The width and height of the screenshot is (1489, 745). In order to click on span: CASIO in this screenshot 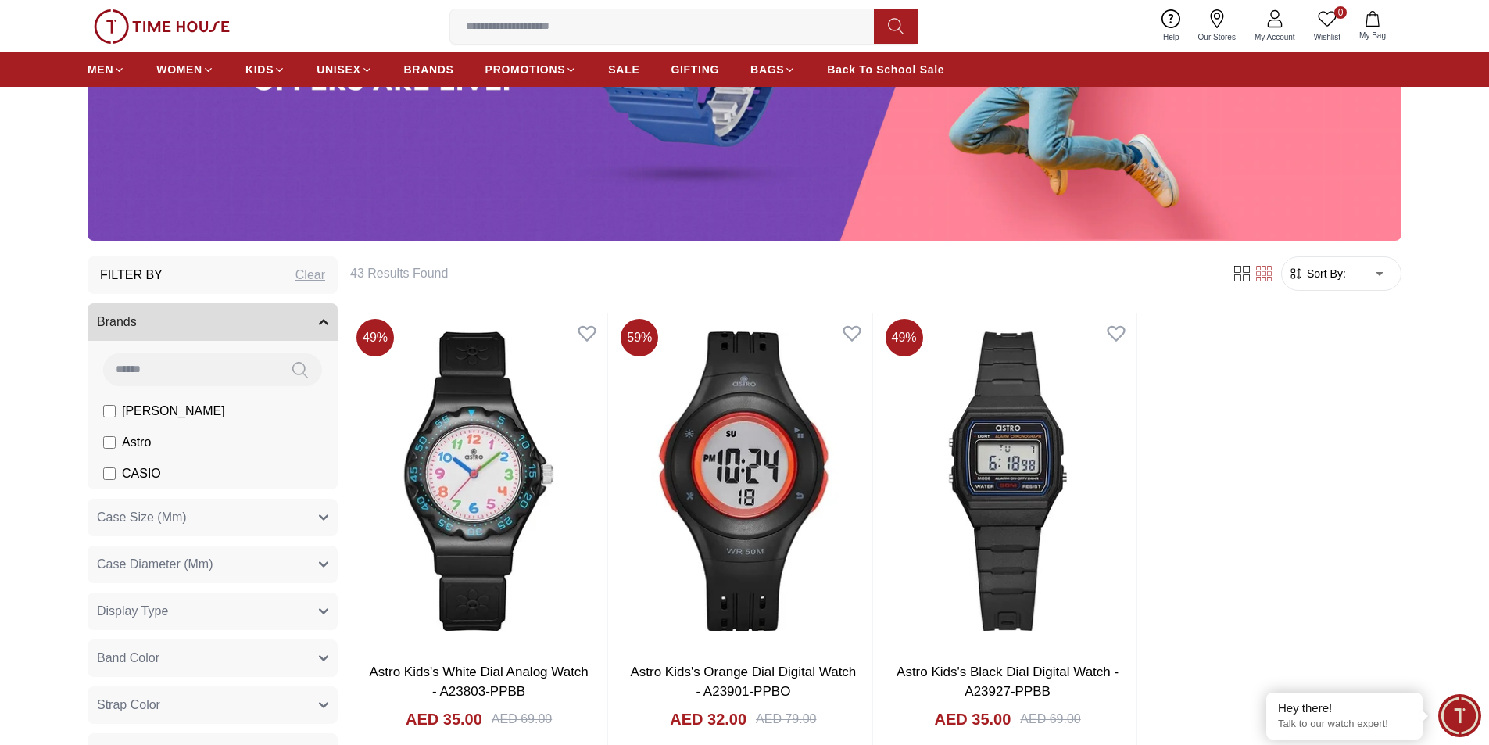, I will do `click(141, 474)`.